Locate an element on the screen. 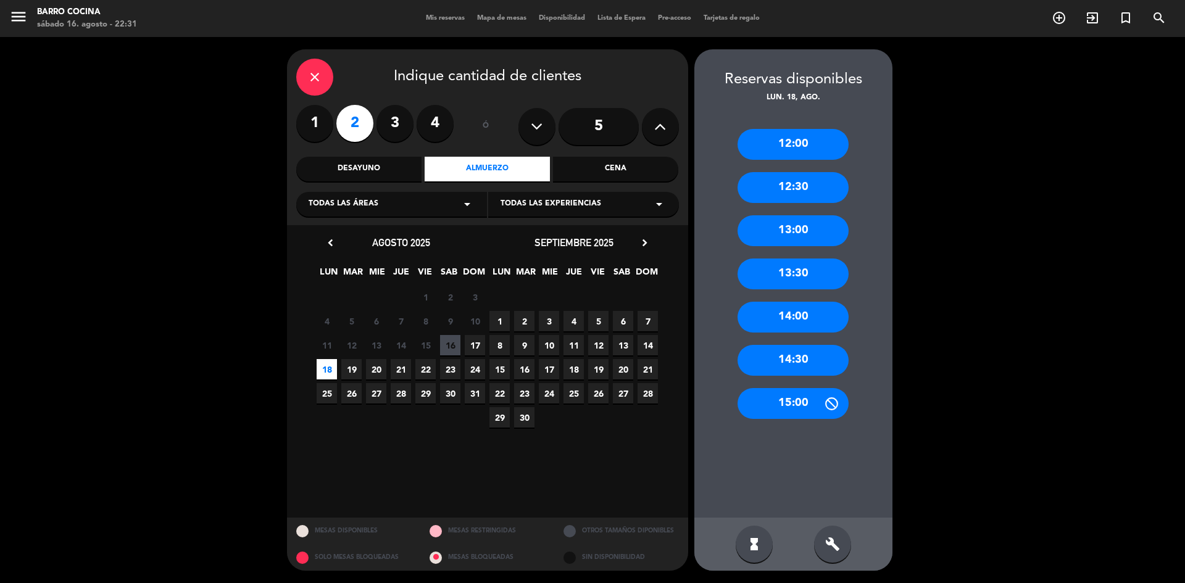  label: 4 is located at coordinates (435, 123).